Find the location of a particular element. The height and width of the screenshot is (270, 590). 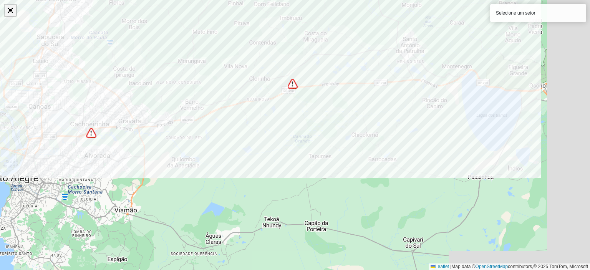

a: Leaflet is located at coordinates (440, 267).